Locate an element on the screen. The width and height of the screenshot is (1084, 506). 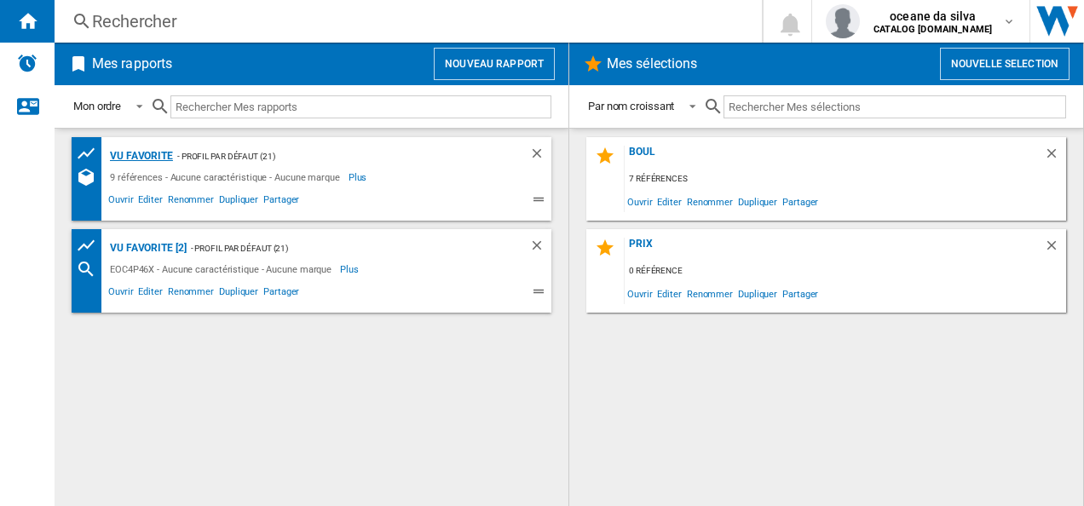
button: Nouvelle selection is located at coordinates (1005, 64).